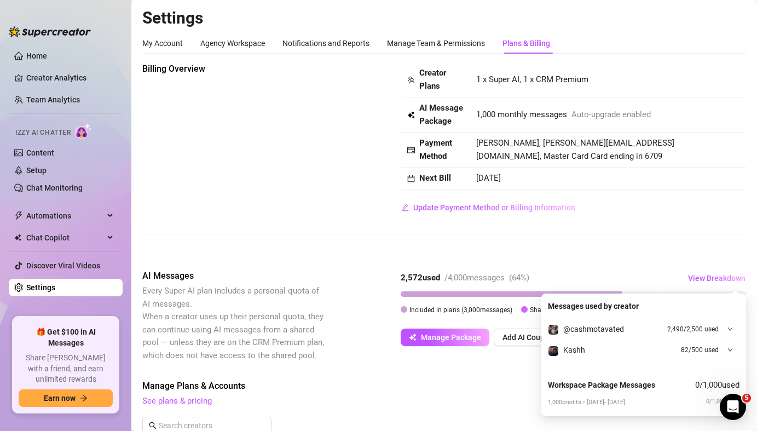  What do you see at coordinates (370, 386) in the screenshot?
I see `span: Manage Plans & Accounts` at bounding box center [370, 386].